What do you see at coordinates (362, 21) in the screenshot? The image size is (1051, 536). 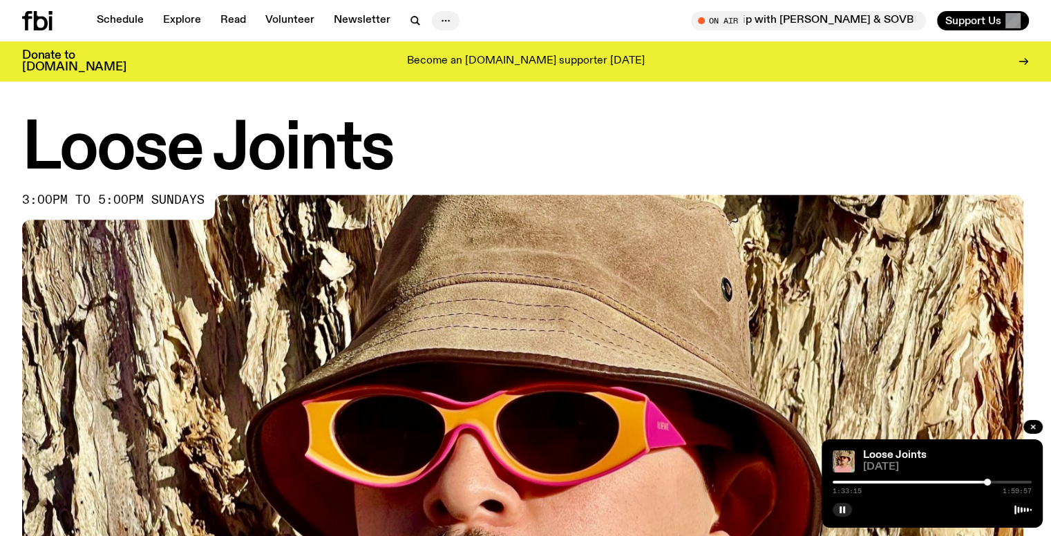 I see `a: Newsletter` at bounding box center [362, 21].